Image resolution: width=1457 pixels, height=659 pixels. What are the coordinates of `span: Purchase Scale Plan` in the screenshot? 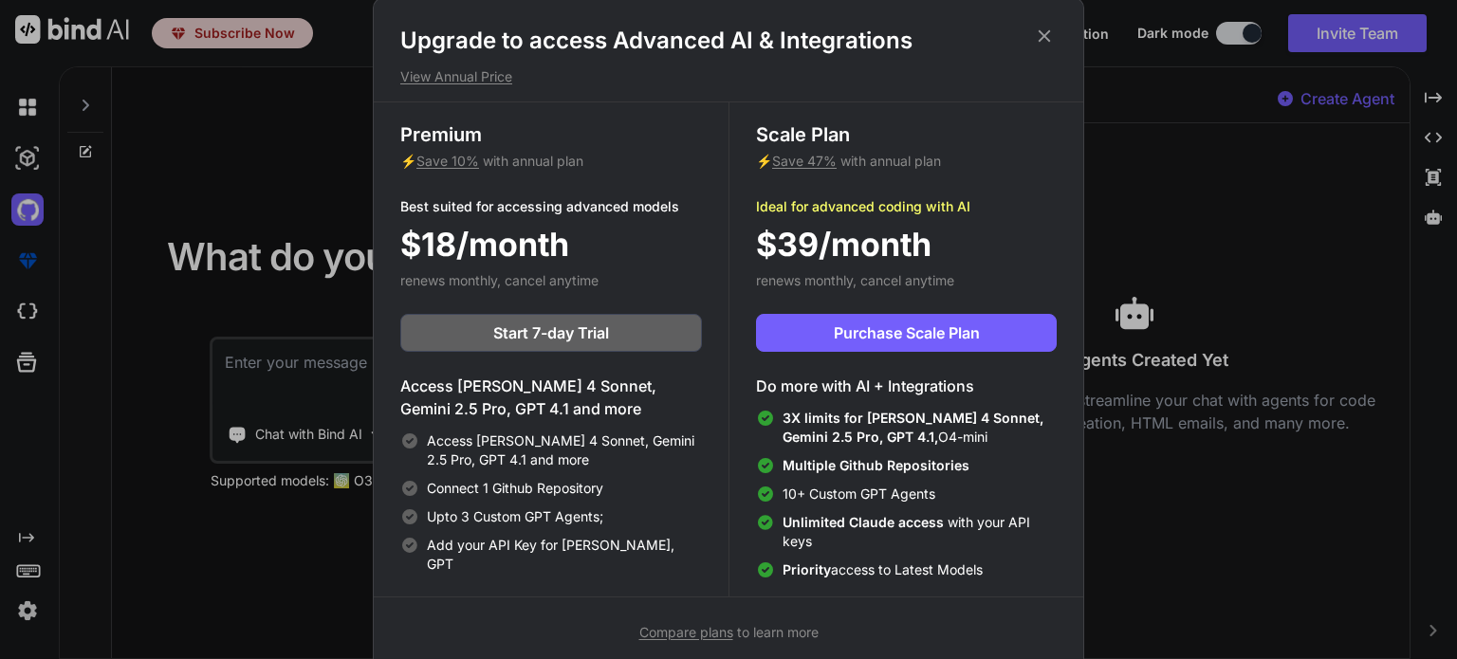 It's located at (907, 333).